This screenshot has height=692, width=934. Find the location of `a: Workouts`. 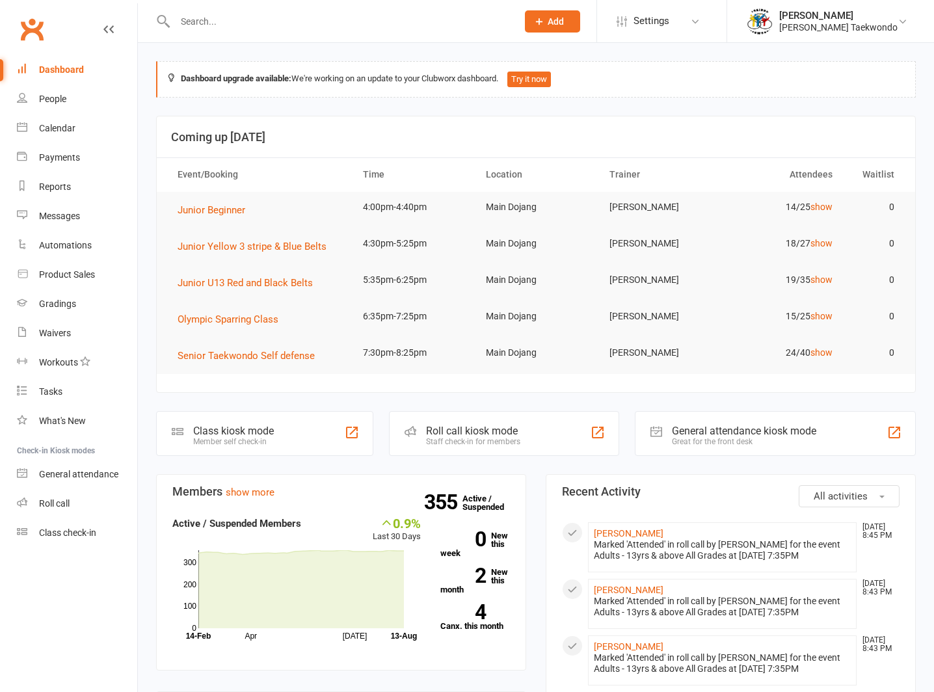

a: Workouts is located at coordinates (77, 362).